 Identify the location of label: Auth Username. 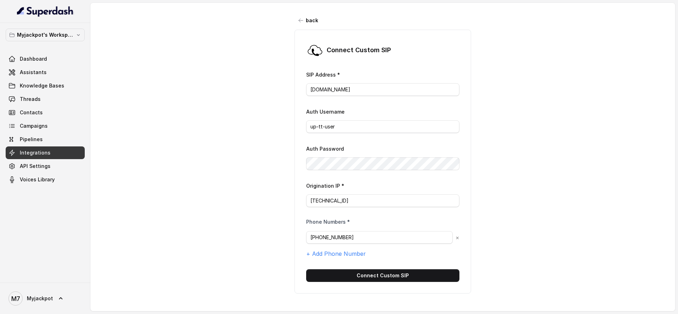
(325, 112).